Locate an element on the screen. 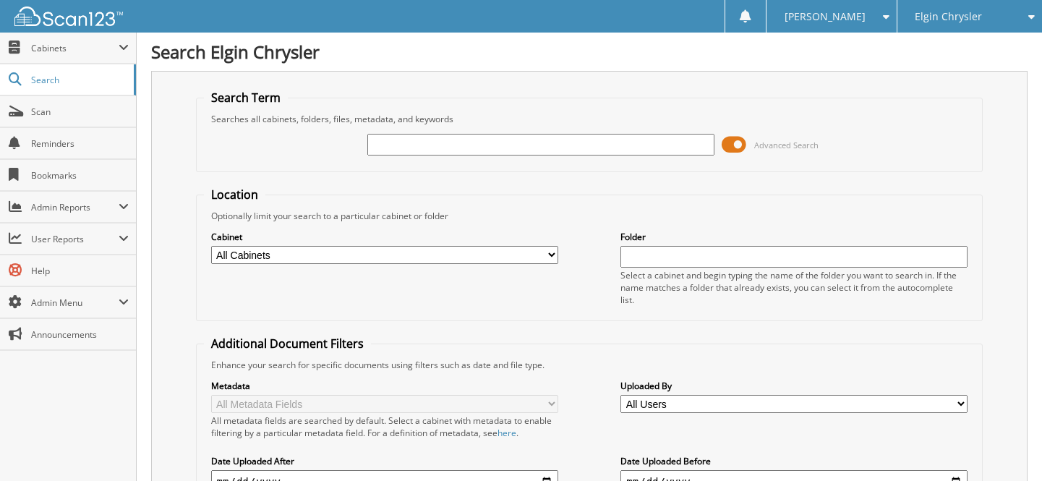  div: Searches all cabinets, folders, files, metadata, and keywords is located at coordinates (589, 119).